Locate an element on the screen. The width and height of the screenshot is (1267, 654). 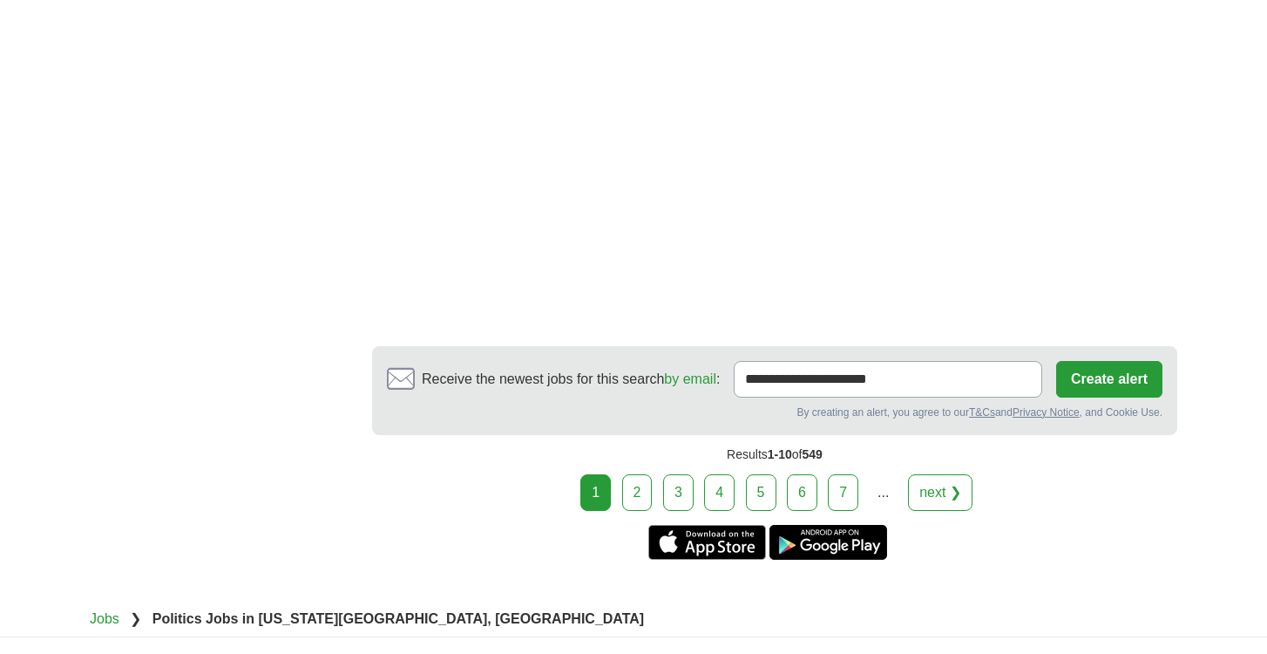
a: Get the Android app is located at coordinates (828, 542).